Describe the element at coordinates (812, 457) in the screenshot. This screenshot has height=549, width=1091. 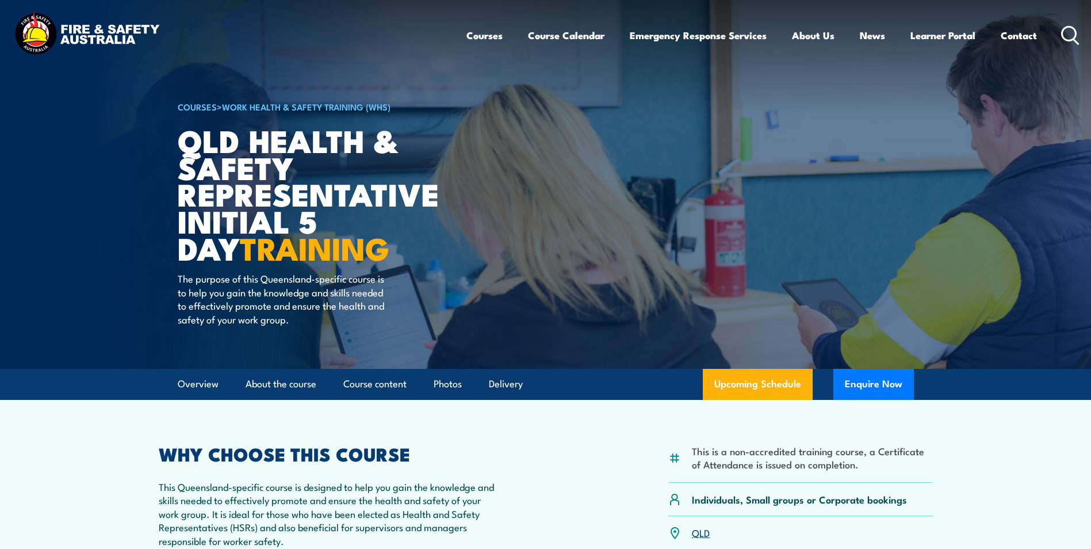
I see `li: This is a non-accredited training course, a Certificate of Attendance is issued on completion.` at that location.